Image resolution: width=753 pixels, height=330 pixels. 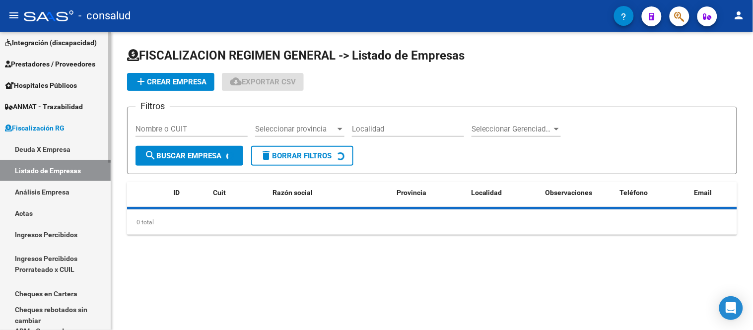 I want to click on datatable-header-cell: Razón social, so click(x=331, y=193).